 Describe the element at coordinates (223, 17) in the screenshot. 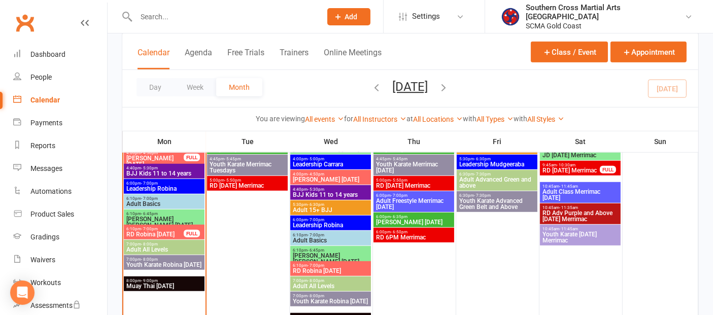

I see `input: Search...` at that location.